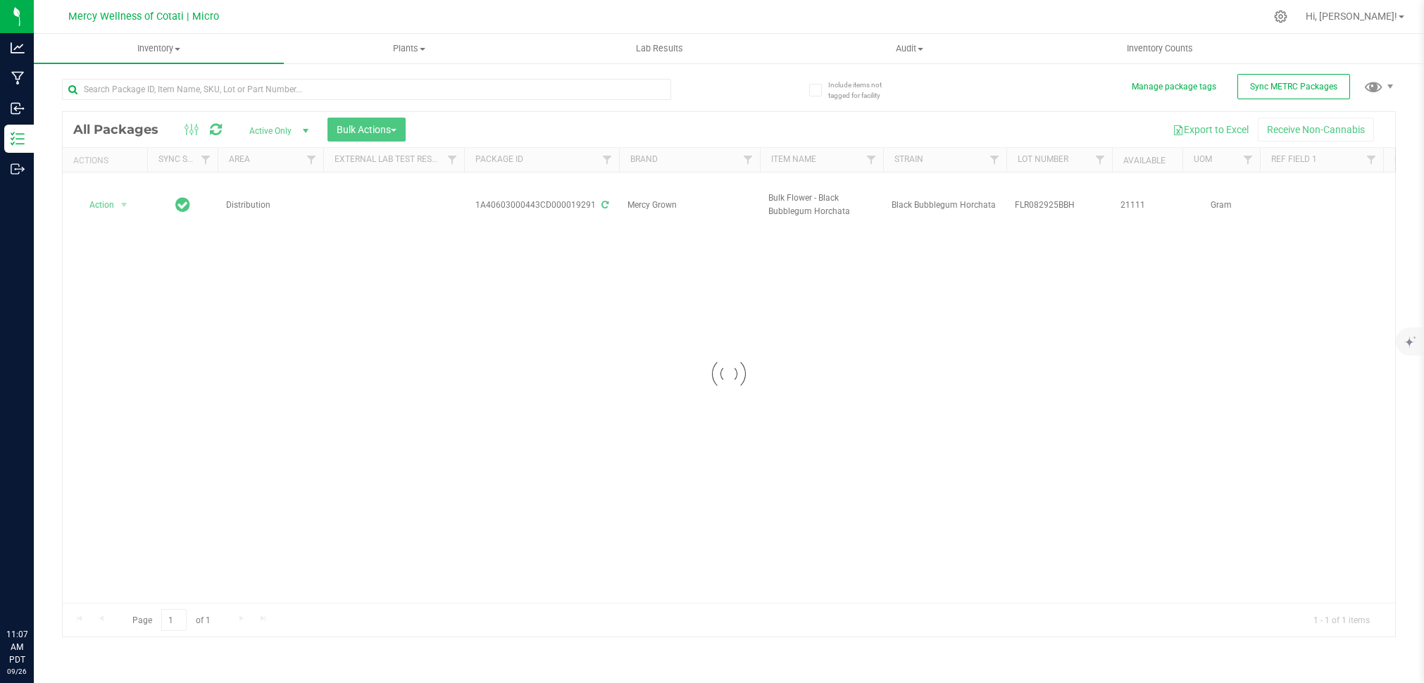 This screenshot has height=683, width=1424. What do you see at coordinates (1159, 49) in the screenshot?
I see `a: Inventory Counts` at bounding box center [1159, 49].